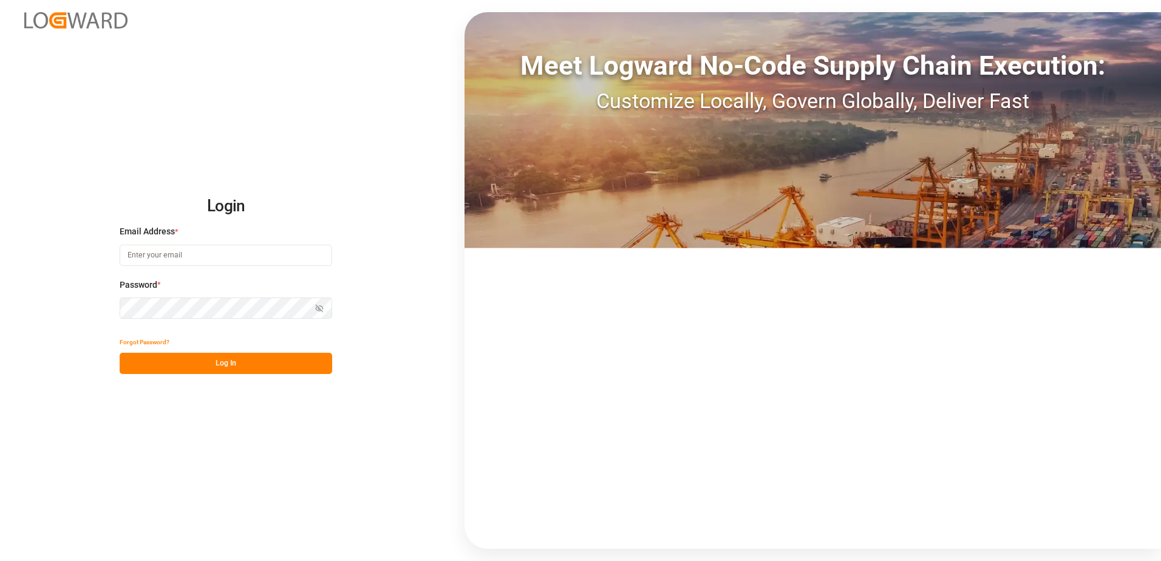 This screenshot has height=561, width=1161. What do you see at coordinates (147, 231) in the screenshot?
I see `span: Email Address` at bounding box center [147, 231].